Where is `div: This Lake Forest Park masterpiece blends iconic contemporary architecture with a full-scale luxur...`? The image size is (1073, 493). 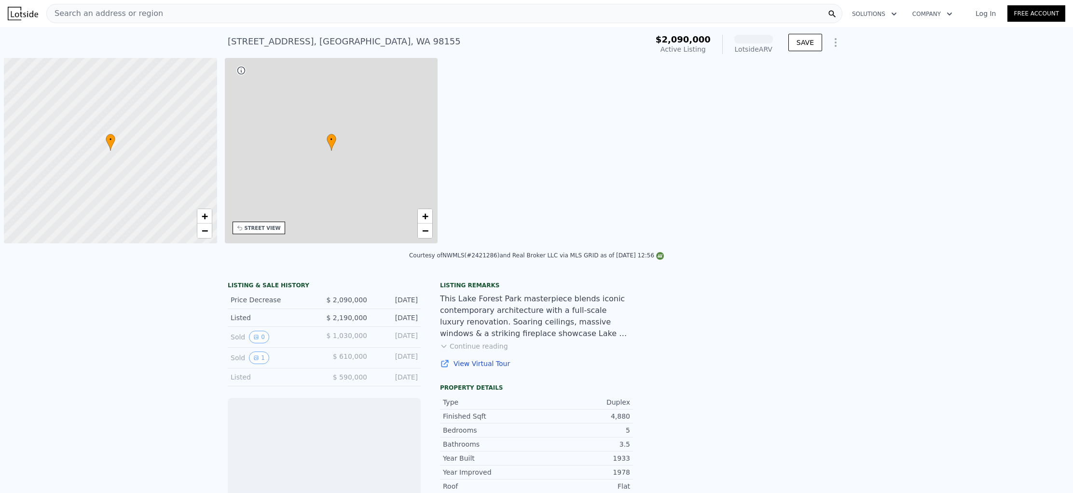
div: This Lake Forest Park masterpiece blends iconic contemporary architecture with a full-scale luxur... is located at coordinates (537, 316).